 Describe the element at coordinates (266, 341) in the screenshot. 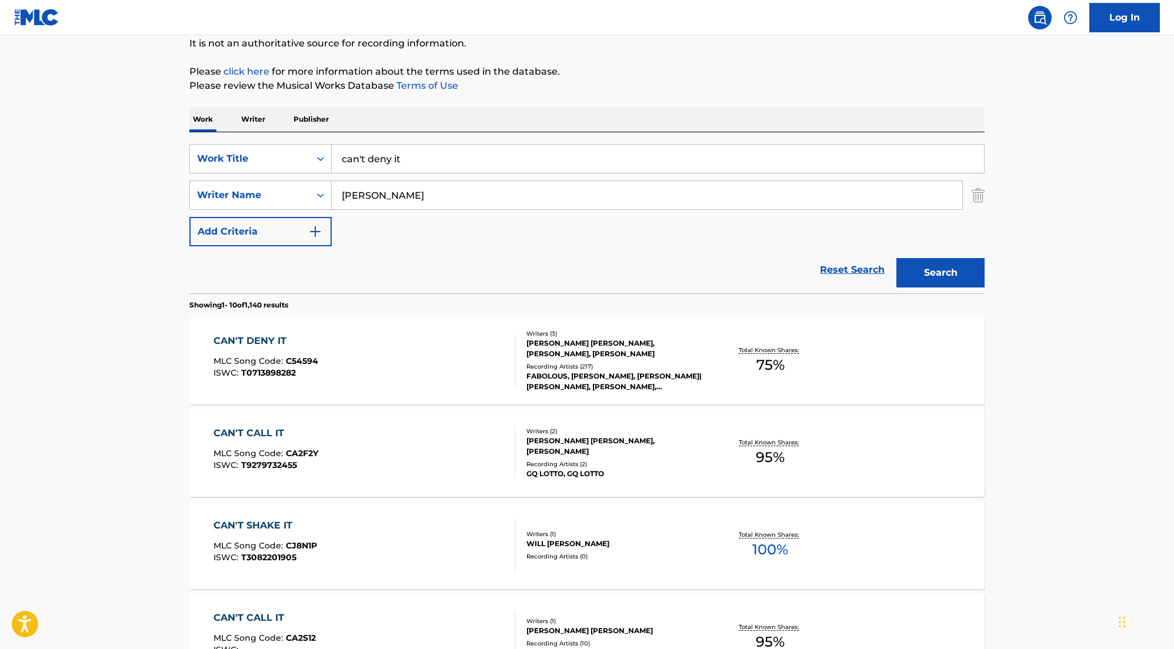

I see `div: CAN'T DENY IT` at that location.